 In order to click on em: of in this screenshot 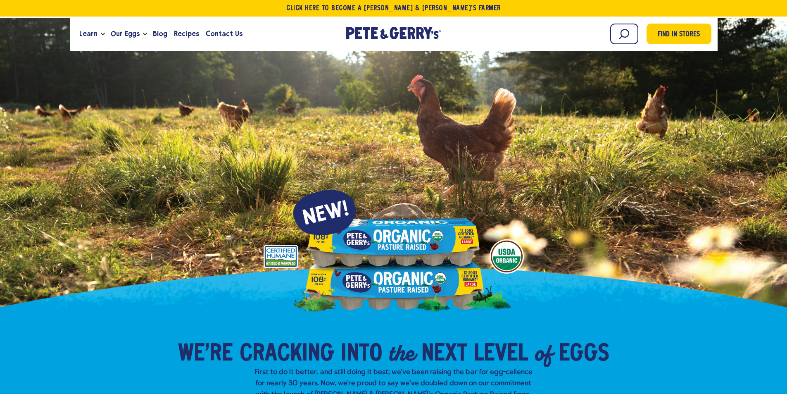, I will do `click(544, 353)`.